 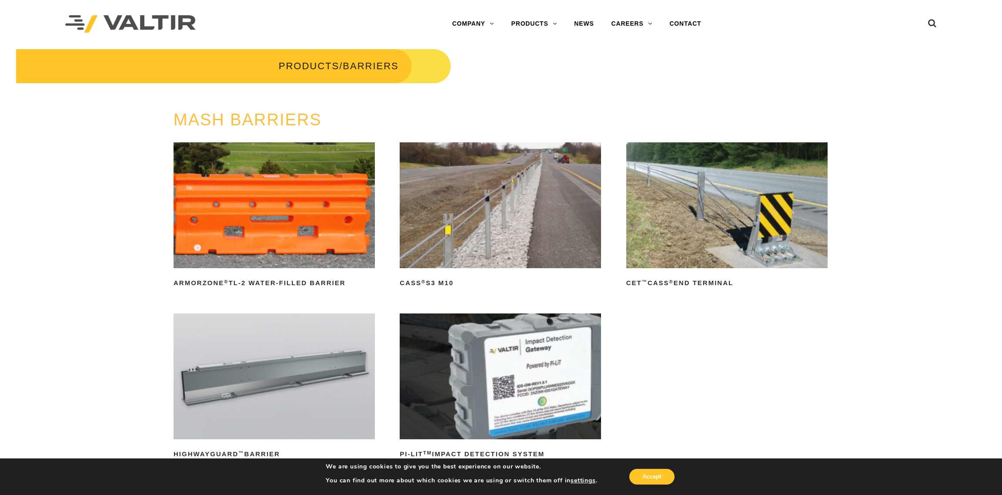 What do you see at coordinates (727, 216) in the screenshot?
I see `a: CET™CASS®End Terminal` at bounding box center [727, 216].